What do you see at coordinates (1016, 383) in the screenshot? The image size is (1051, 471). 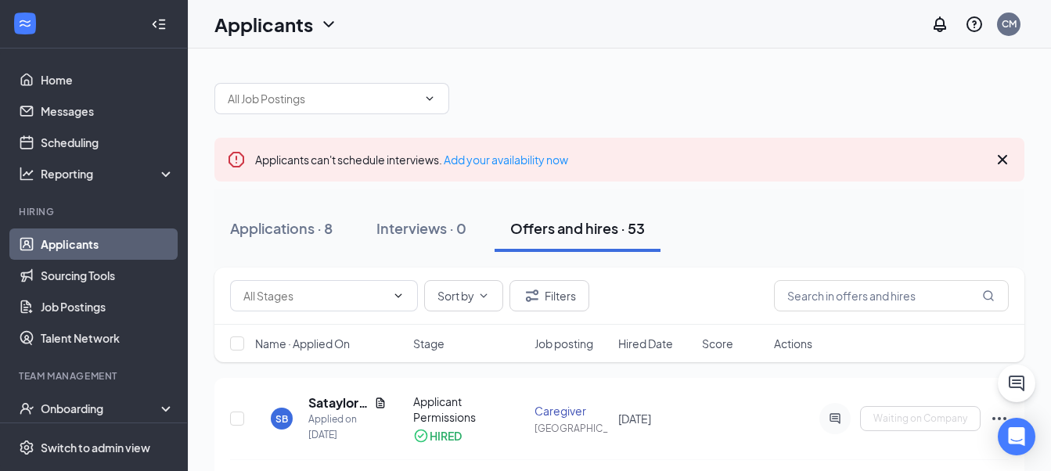 I see `svg: ChatActive` at bounding box center [1016, 383].